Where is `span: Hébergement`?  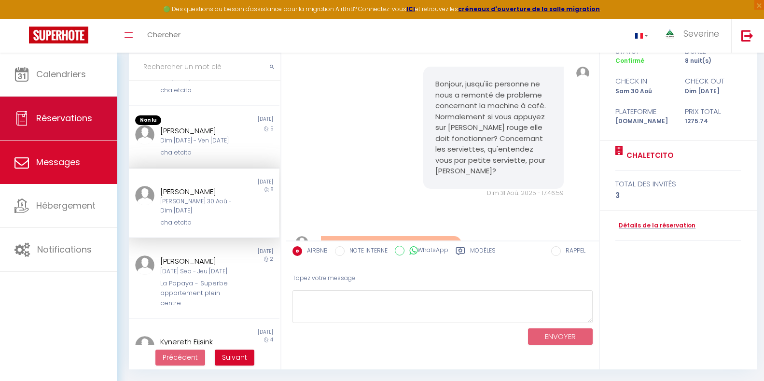
span: Hébergement is located at coordinates (66, 205).